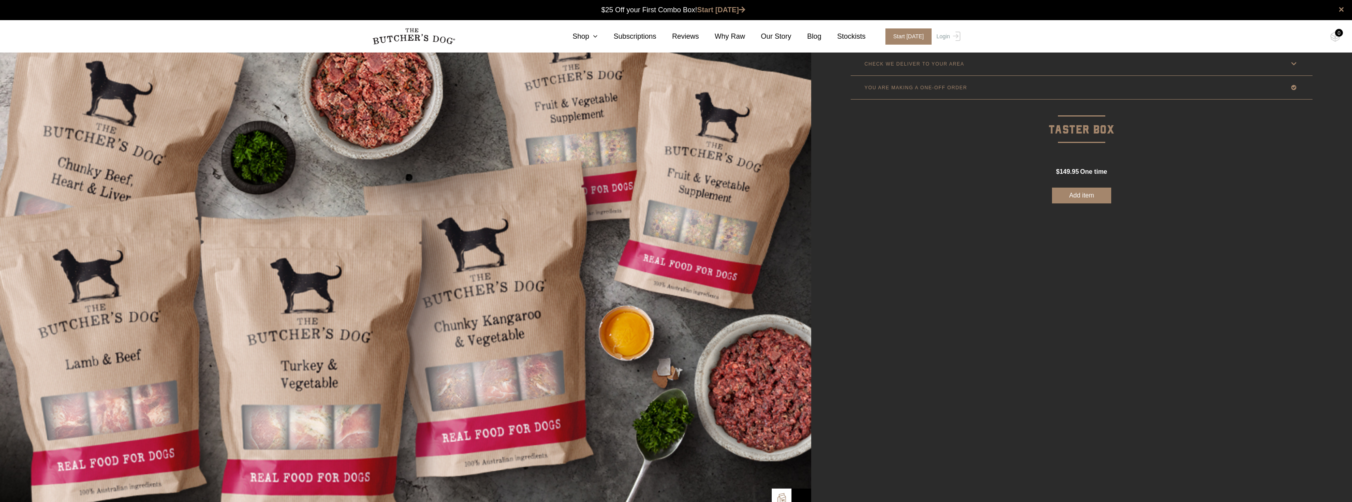 The height and width of the screenshot is (502, 1352). I want to click on div: 0, so click(1339, 33).